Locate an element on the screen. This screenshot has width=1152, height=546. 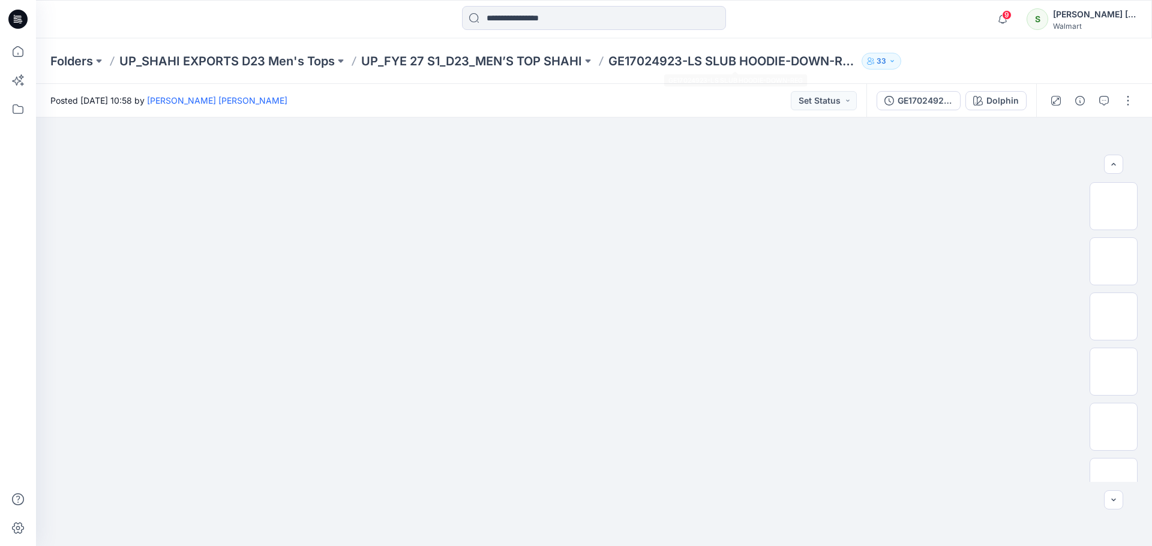
button: GE17024923-LS SLUB HOODIE-DOWN-REG is located at coordinates (918, 101).